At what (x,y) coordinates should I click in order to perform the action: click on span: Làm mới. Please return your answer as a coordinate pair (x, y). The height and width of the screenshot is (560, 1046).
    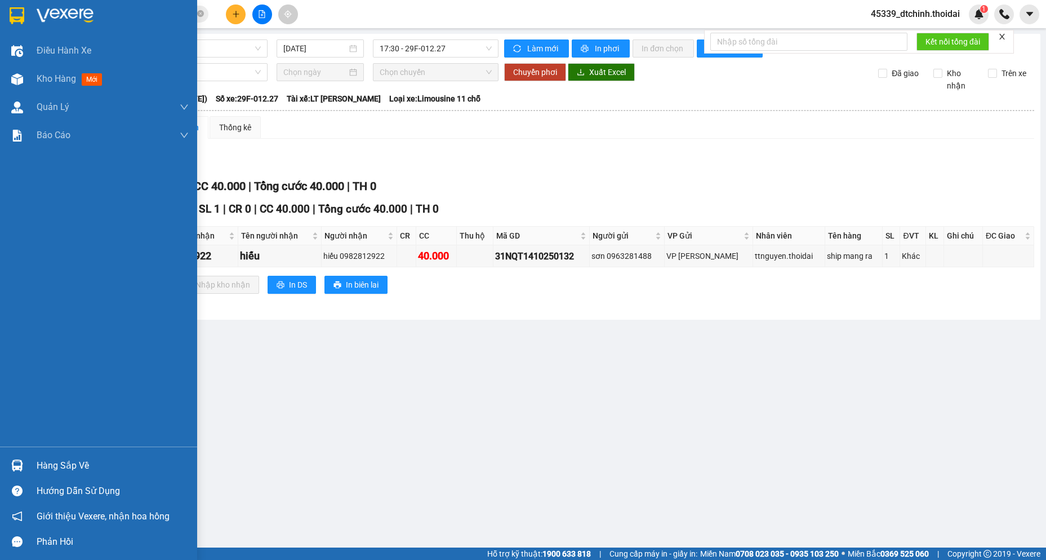
    Looking at the image, I should click on (544, 48).